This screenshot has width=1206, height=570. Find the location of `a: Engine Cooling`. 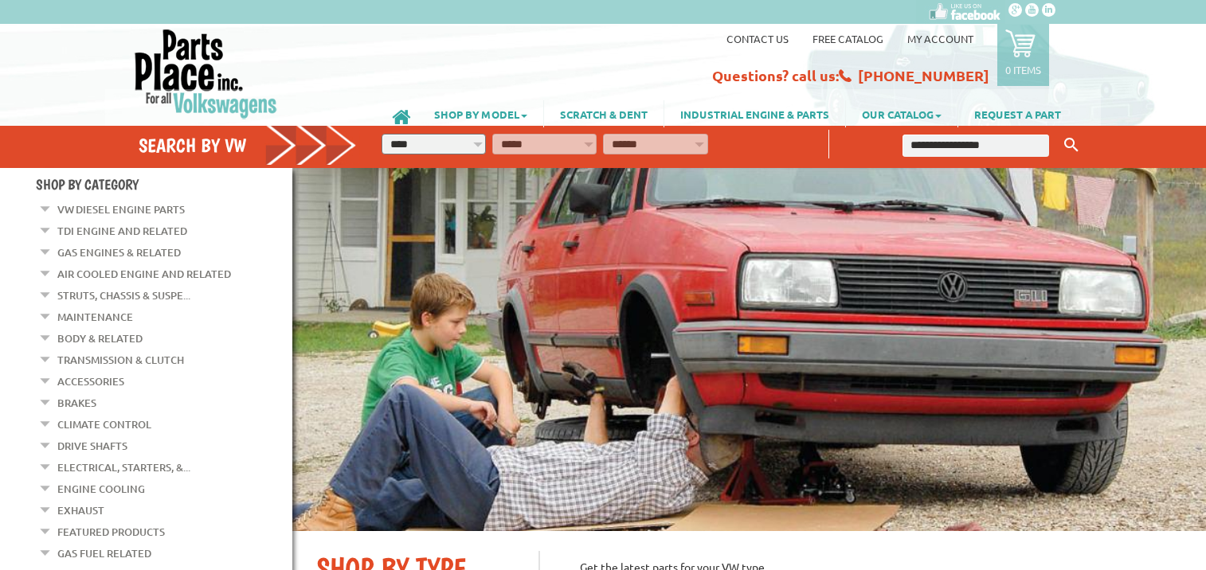

a: Engine Cooling is located at coordinates (101, 489).